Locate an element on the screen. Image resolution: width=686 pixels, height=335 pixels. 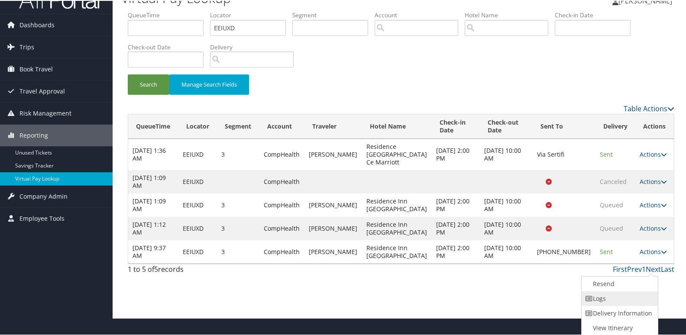
span: Company Admin is located at coordinates (43, 196).